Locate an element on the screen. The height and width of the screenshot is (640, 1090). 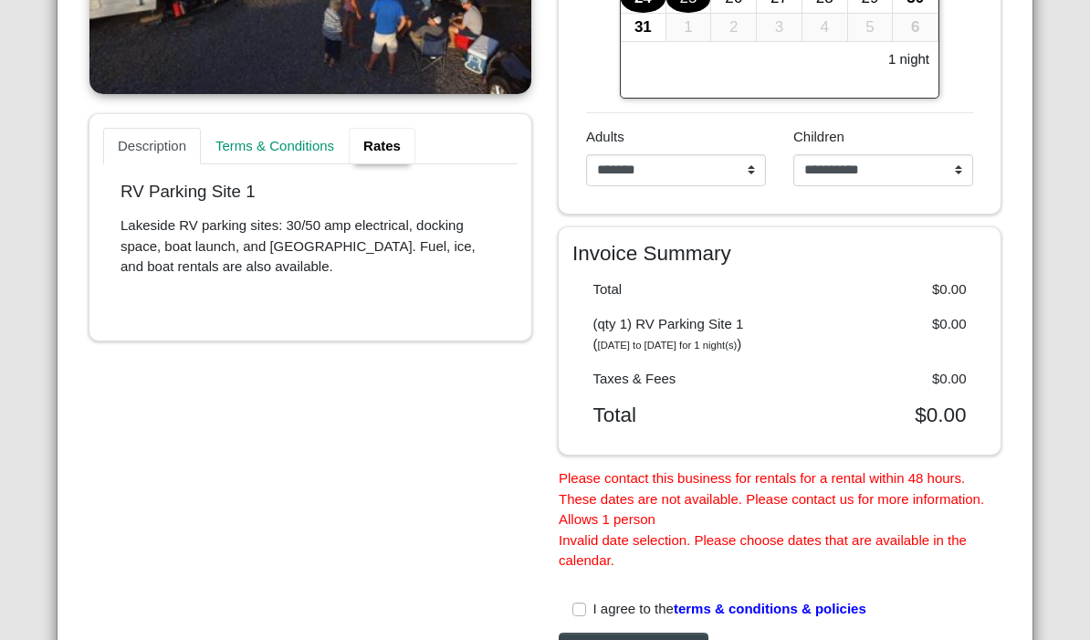
div: 31 is located at coordinates (642, 27).